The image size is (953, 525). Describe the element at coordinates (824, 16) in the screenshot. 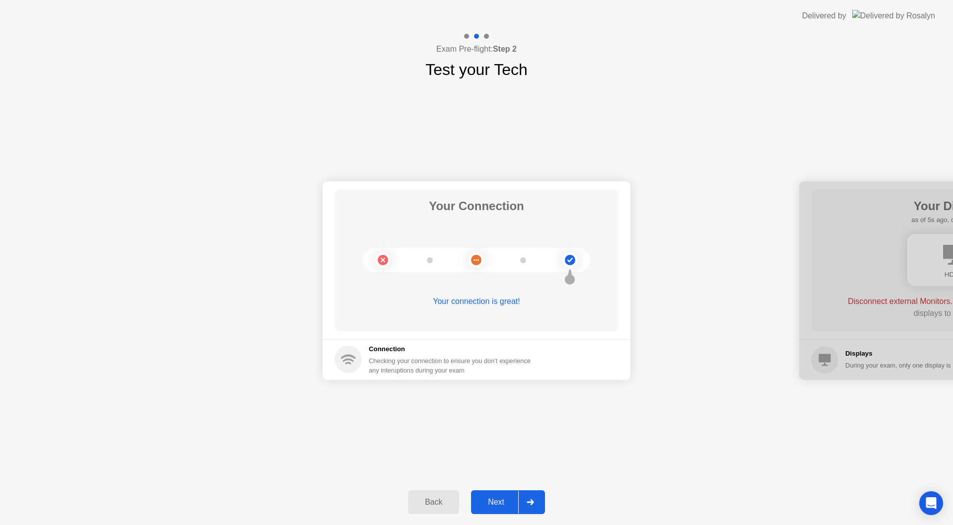

I see `div: Delivered by` at that location.